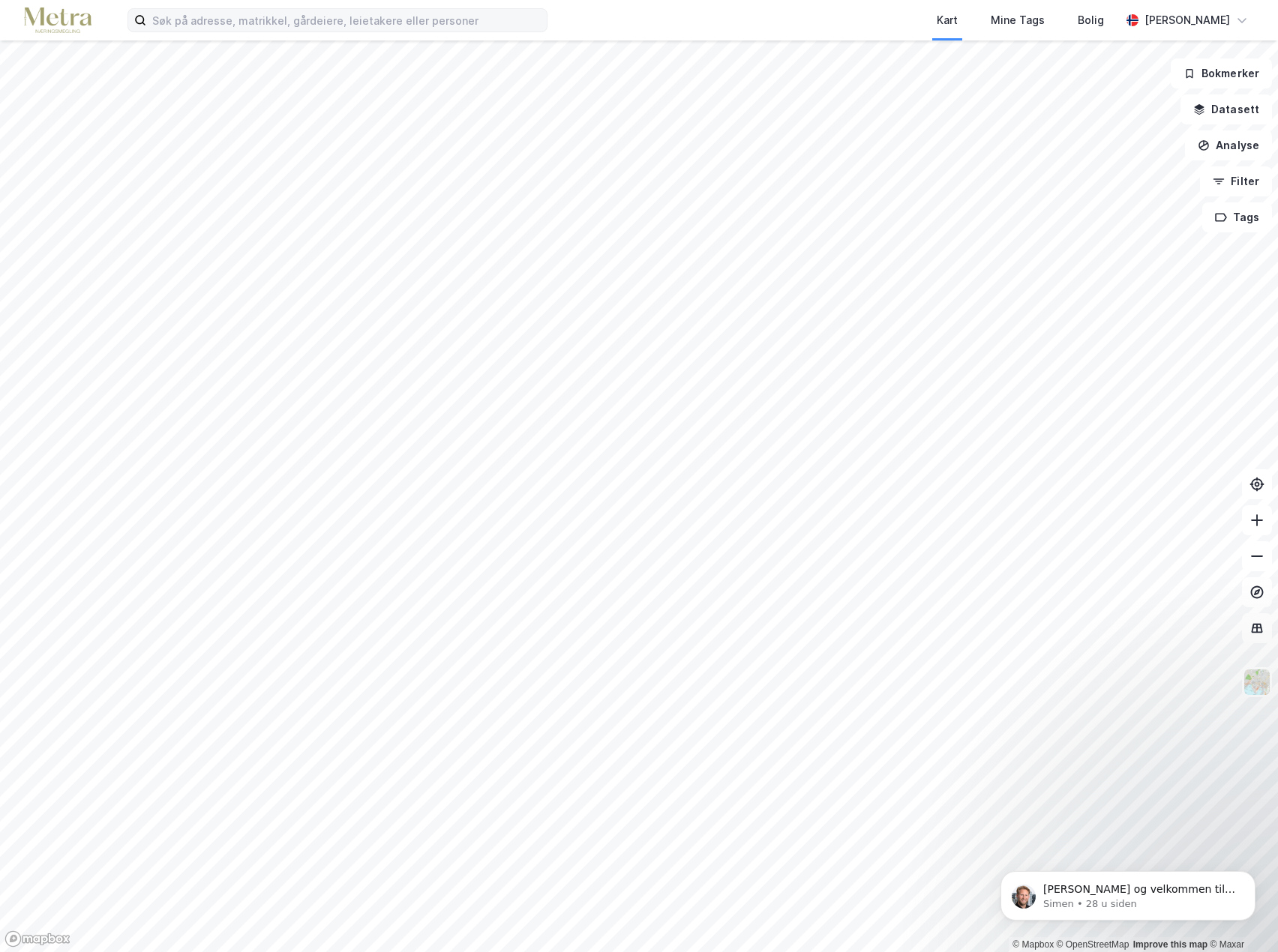 The image size is (1278, 952). I want to click on div: Kart, so click(947, 20).